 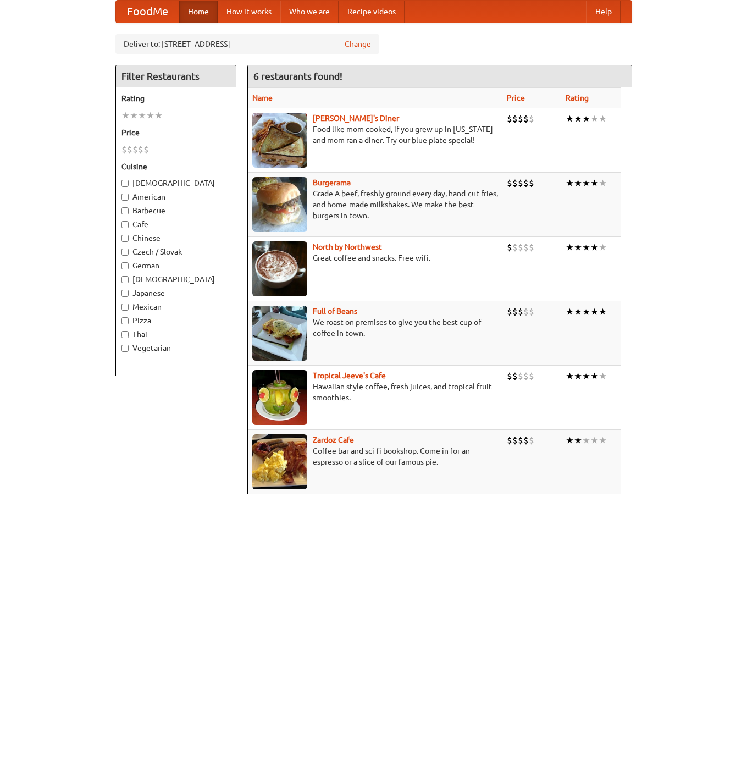 What do you see at coordinates (125, 293) in the screenshot?
I see `input: Japanese` at bounding box center [125, 293].